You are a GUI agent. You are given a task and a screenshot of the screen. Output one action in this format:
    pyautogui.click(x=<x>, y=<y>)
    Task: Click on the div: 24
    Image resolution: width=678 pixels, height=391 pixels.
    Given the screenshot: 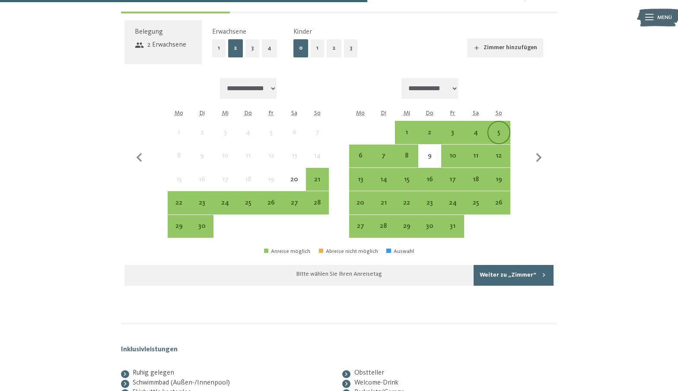 What is the action you would take?
    pyautogui.click(x=452, y=210)
    